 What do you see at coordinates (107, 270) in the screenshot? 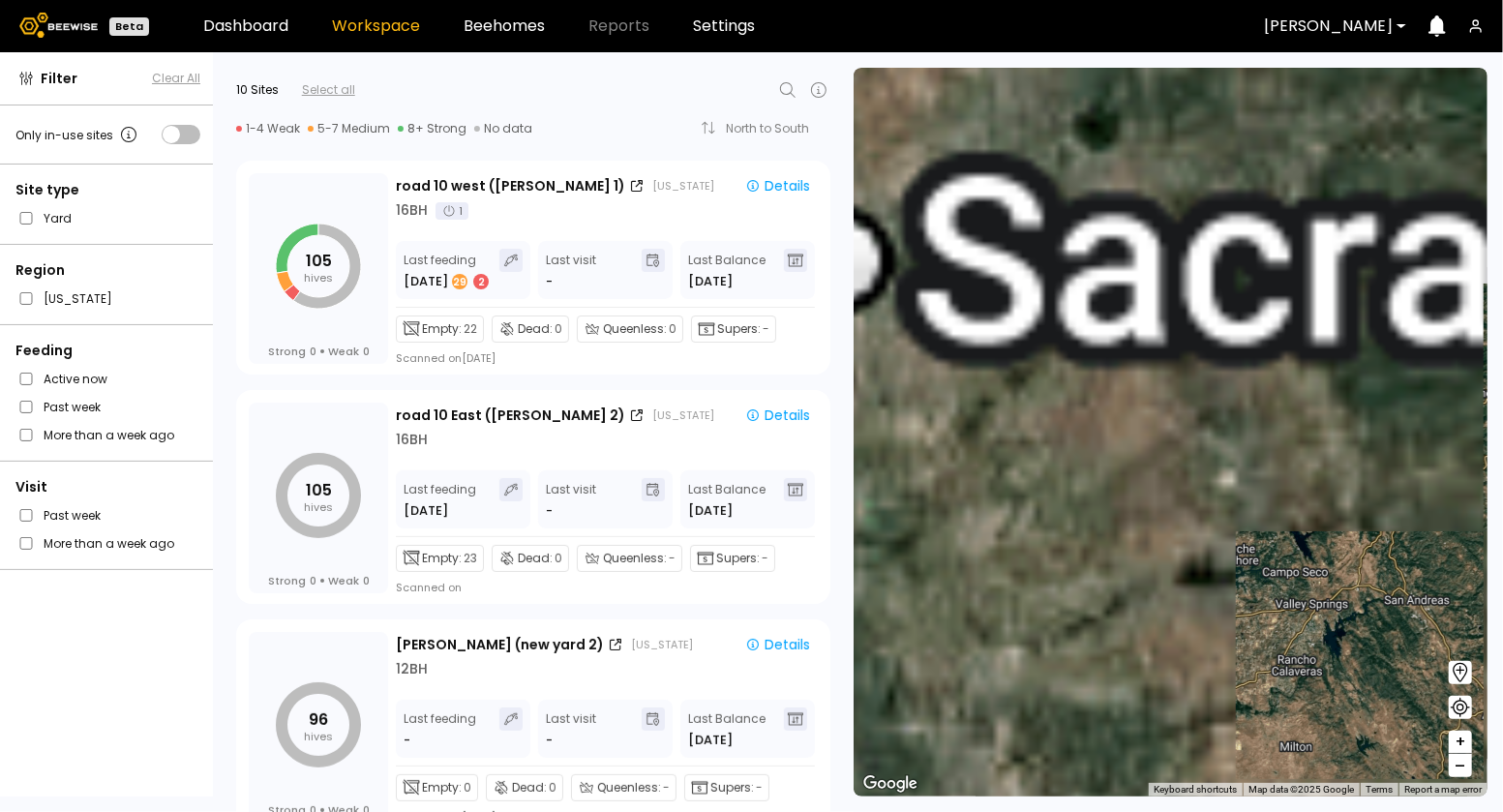
I see `div: Region` at bounding box center [107, 270].